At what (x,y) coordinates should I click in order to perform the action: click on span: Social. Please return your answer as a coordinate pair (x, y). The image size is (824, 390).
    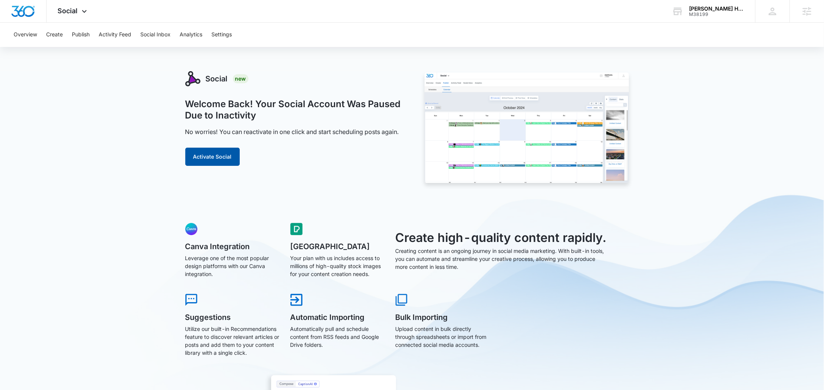
    Looking at the image, I should click on (68, 11).